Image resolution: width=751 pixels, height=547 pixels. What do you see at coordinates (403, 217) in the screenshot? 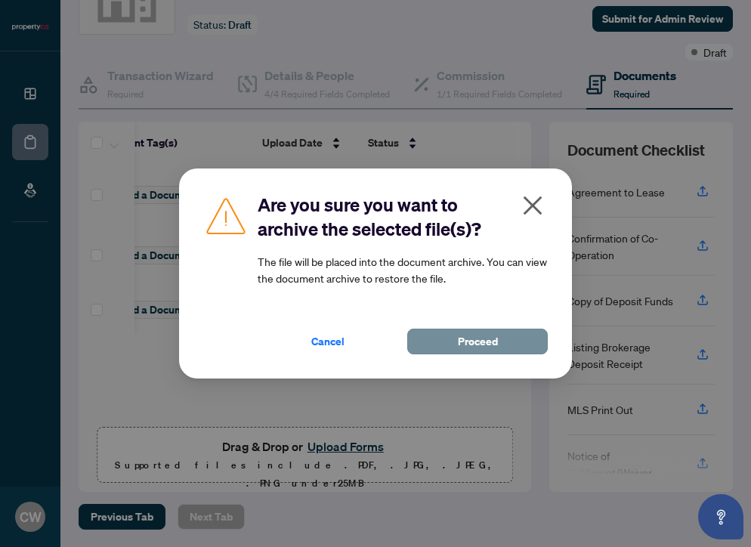
I see `h2: Are you sure you want to archive the selected file(s)?` at bounding box center [403, 217].